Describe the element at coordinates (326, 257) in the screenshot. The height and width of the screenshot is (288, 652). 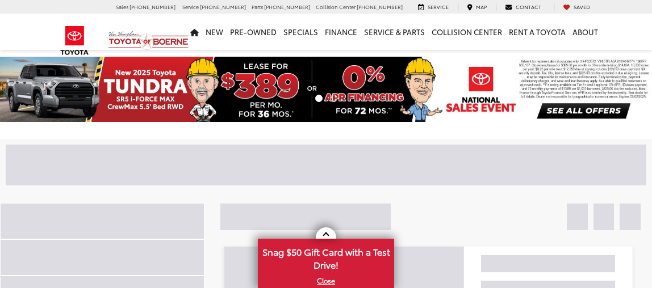
I see `span: Snag $50 Gift Card with a Test Drive!` at that location.